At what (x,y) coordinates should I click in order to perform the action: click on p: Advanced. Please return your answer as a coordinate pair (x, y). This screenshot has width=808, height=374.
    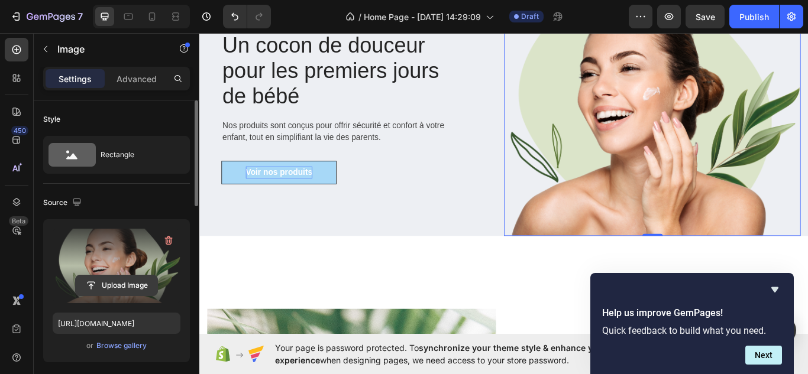
    Looking at the image, I should click on (137, 79).